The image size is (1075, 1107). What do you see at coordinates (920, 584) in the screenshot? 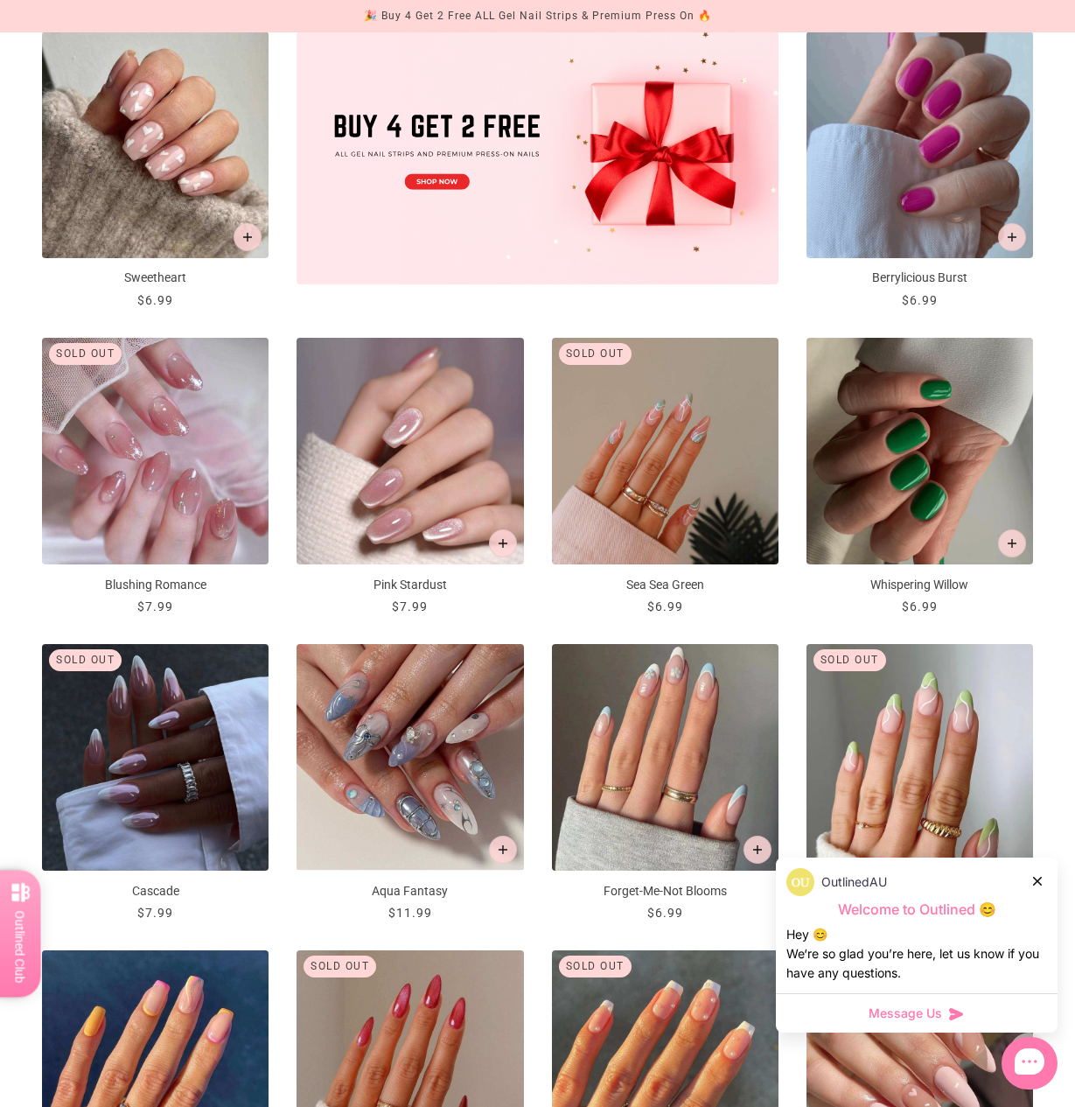
I see `p: Whispering Willow` at bounding box center [920, 584].